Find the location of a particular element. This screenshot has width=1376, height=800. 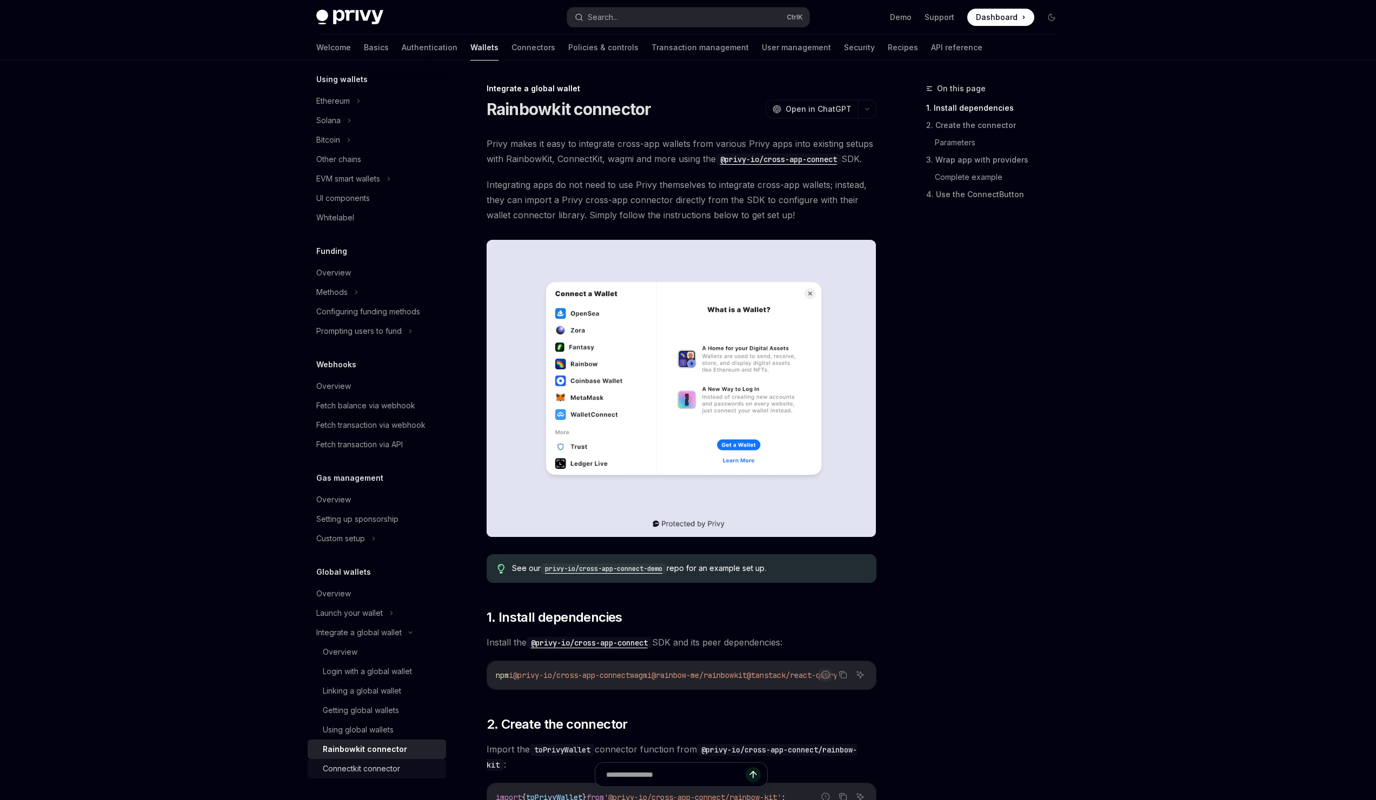

div: Ethereum is located at coordinates (333, 101).